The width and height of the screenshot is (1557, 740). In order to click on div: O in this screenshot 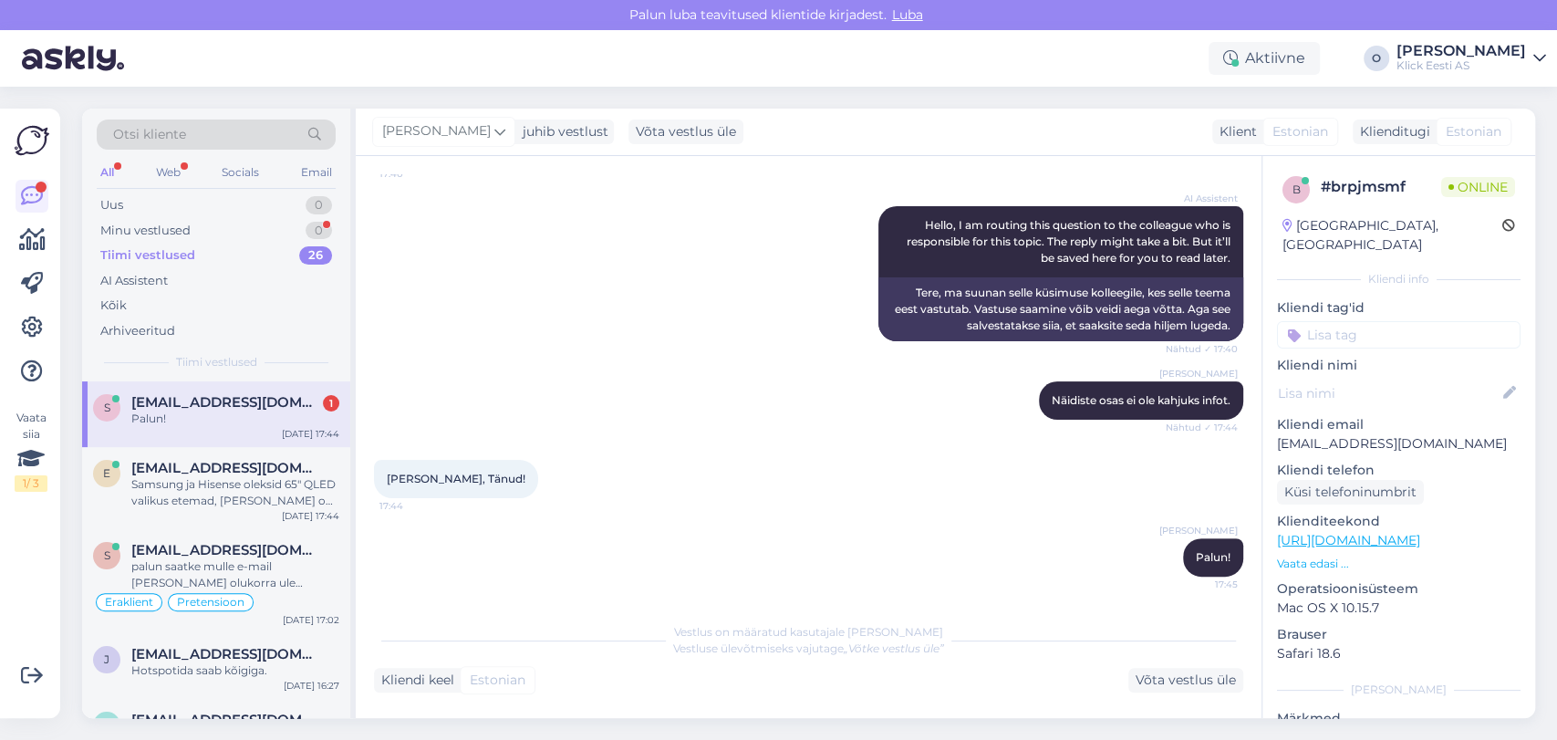, I will do `click(1377, 58)`.